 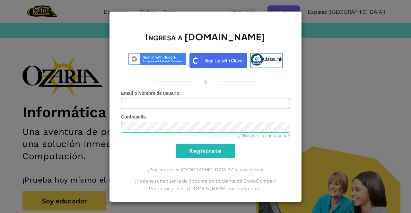 I want to click on img: classlink-logo-small.png, so click(x=257, y=60).